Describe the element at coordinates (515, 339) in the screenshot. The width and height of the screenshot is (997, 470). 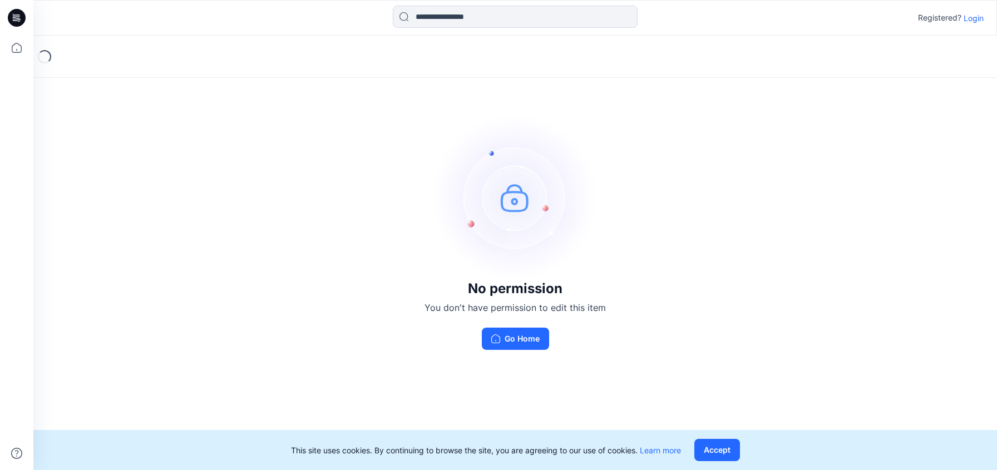
I see `button: Go Home` at that location.